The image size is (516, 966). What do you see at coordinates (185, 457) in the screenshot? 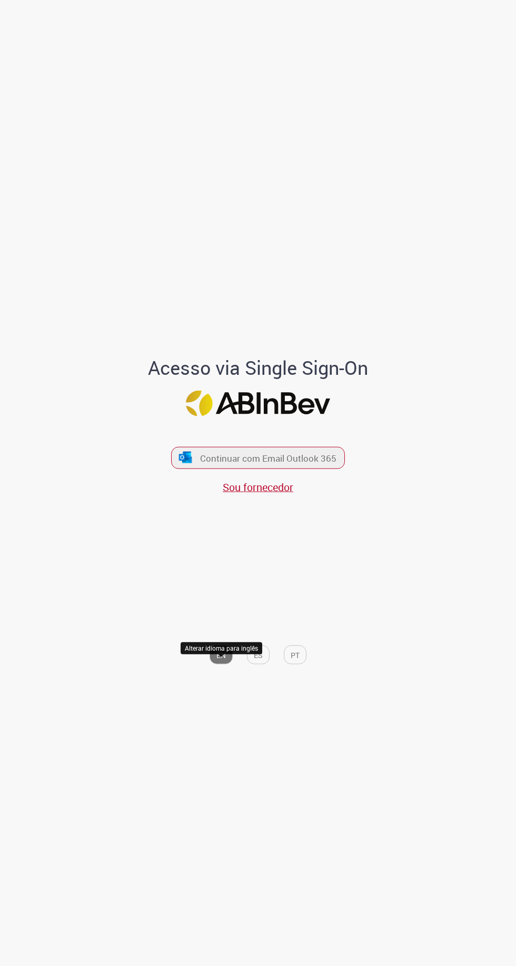
I see `img: ícone Azure/Microsoft 360` at bounding box center [185, 457].